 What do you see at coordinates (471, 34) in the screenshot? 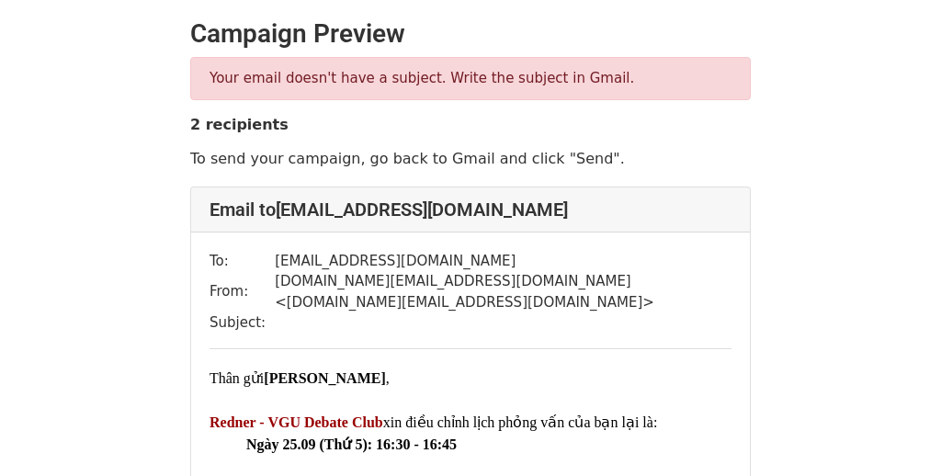
I see `h2: Campaign Preview` at bounding box center [471, 34].